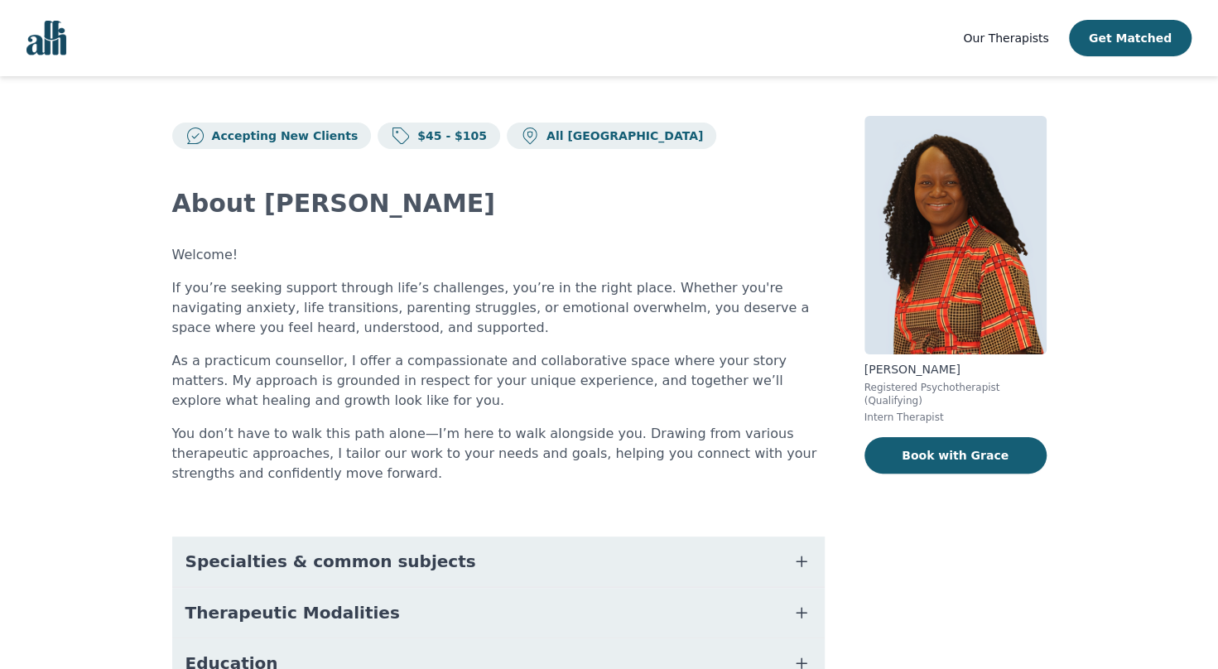 The height and width of the screenshot is (669, 1218). I want to click on p: Accepting New Clients, so click(281, 136).